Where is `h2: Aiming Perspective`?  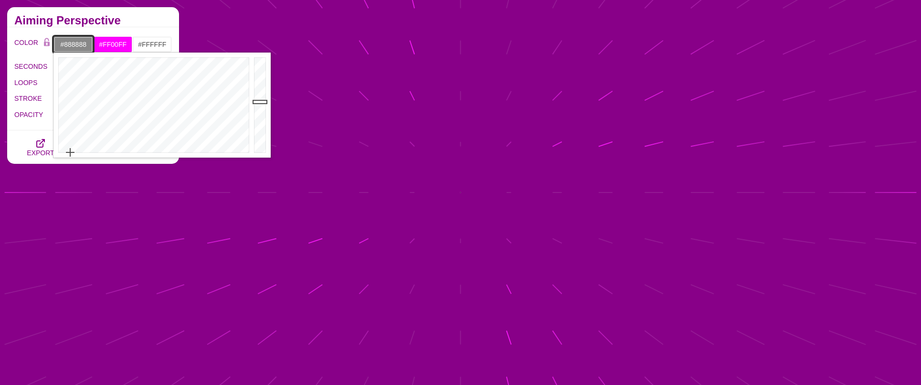
h2: Aiming Perspective is located at coordinates (93, 21).